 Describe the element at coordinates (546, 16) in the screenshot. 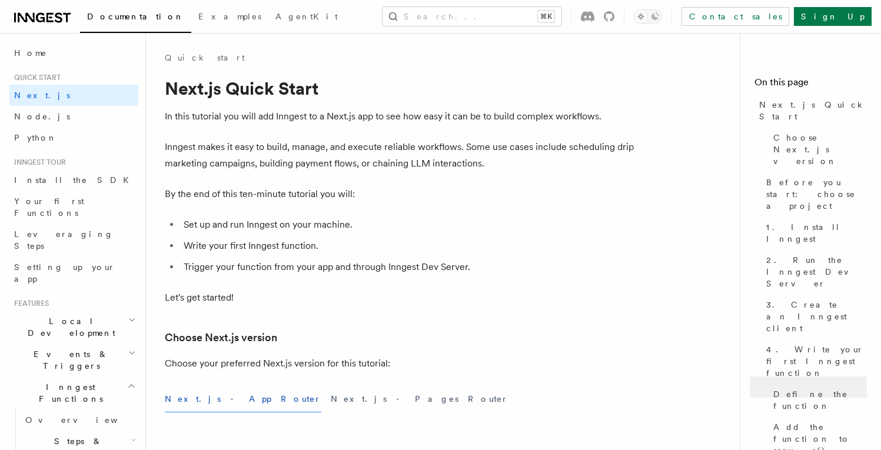

I see `kbd: ⌘K` at that location.